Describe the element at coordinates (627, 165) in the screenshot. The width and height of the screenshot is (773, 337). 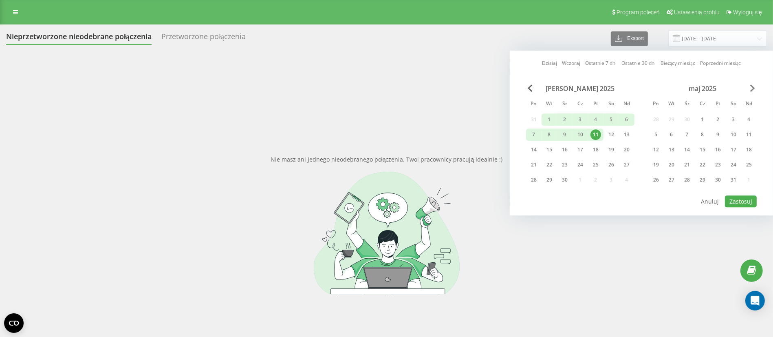
I see `div: ndz 27 kwi 2025` at that location.